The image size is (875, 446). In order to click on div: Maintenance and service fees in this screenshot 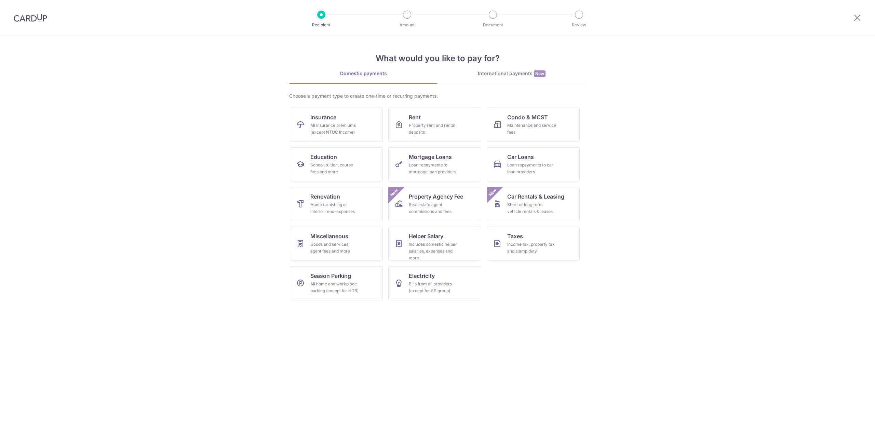, I will do `click(532, 129)`.